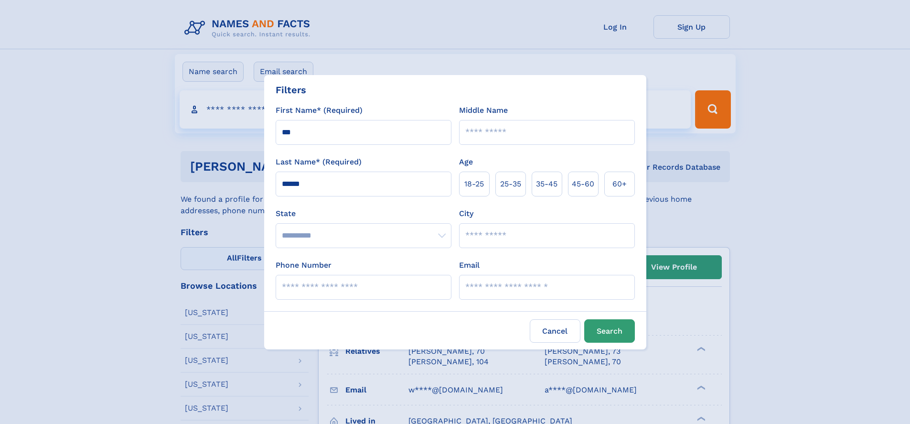 The image size is (910, 424). What do you see at coordinates (474, 184) in the screenshot?
I see `span: 18‑25` at bounding box center [474, 184].